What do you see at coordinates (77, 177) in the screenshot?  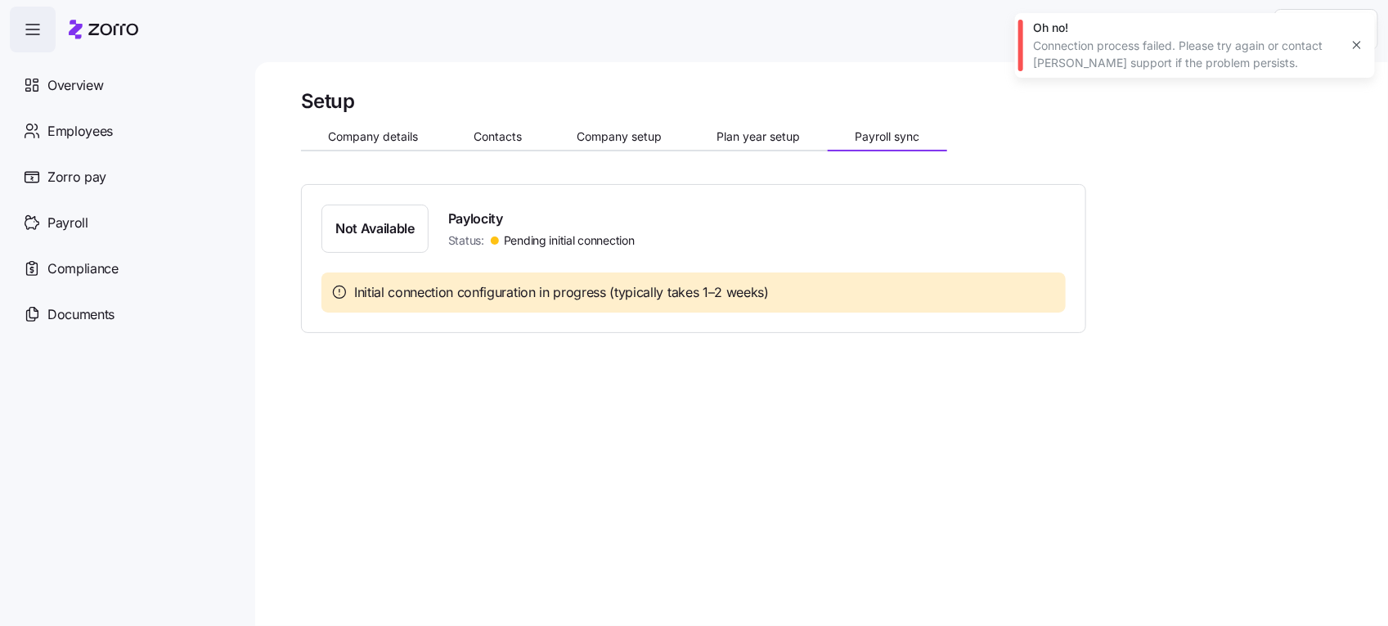 I see `span: Zorro pay` at bounding box center [77, 177].